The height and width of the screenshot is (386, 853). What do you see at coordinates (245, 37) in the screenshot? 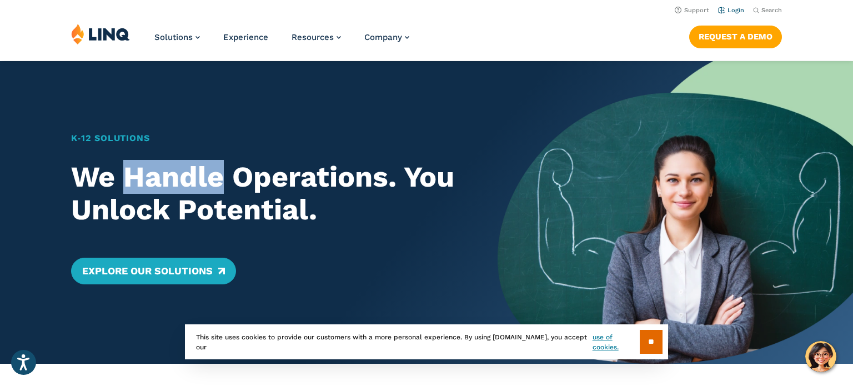
I see `a: Experience` at bounding box center [245, 37].